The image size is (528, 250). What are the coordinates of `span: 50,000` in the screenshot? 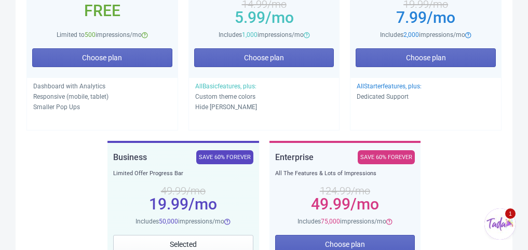 It's located at (168, 221).